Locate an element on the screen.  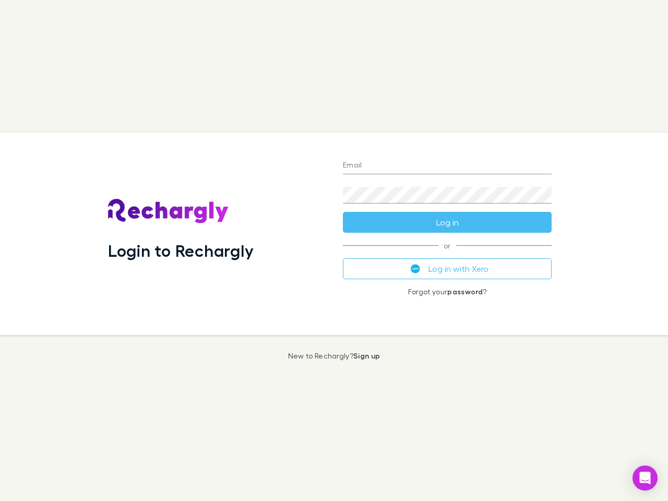
h1: Login to Rechargly is located at coordinates (181, 251).